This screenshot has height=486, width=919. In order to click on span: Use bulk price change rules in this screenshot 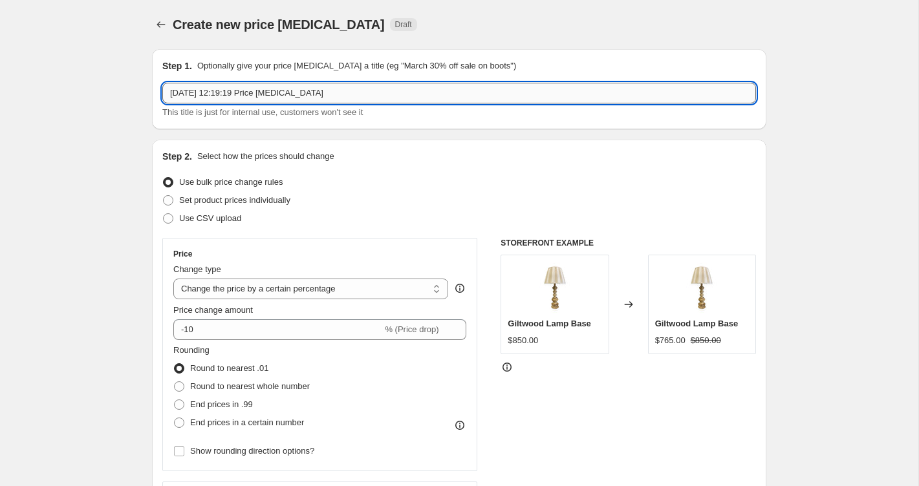, I will do `click(231, 182)`.